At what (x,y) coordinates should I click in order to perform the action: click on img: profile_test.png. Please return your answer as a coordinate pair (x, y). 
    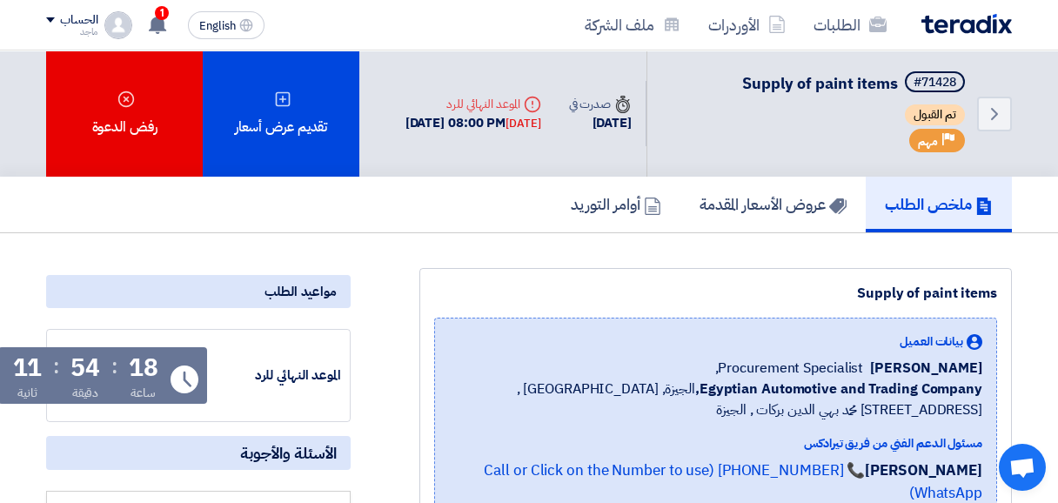
    Looking at the image, I should click on (118, 25).